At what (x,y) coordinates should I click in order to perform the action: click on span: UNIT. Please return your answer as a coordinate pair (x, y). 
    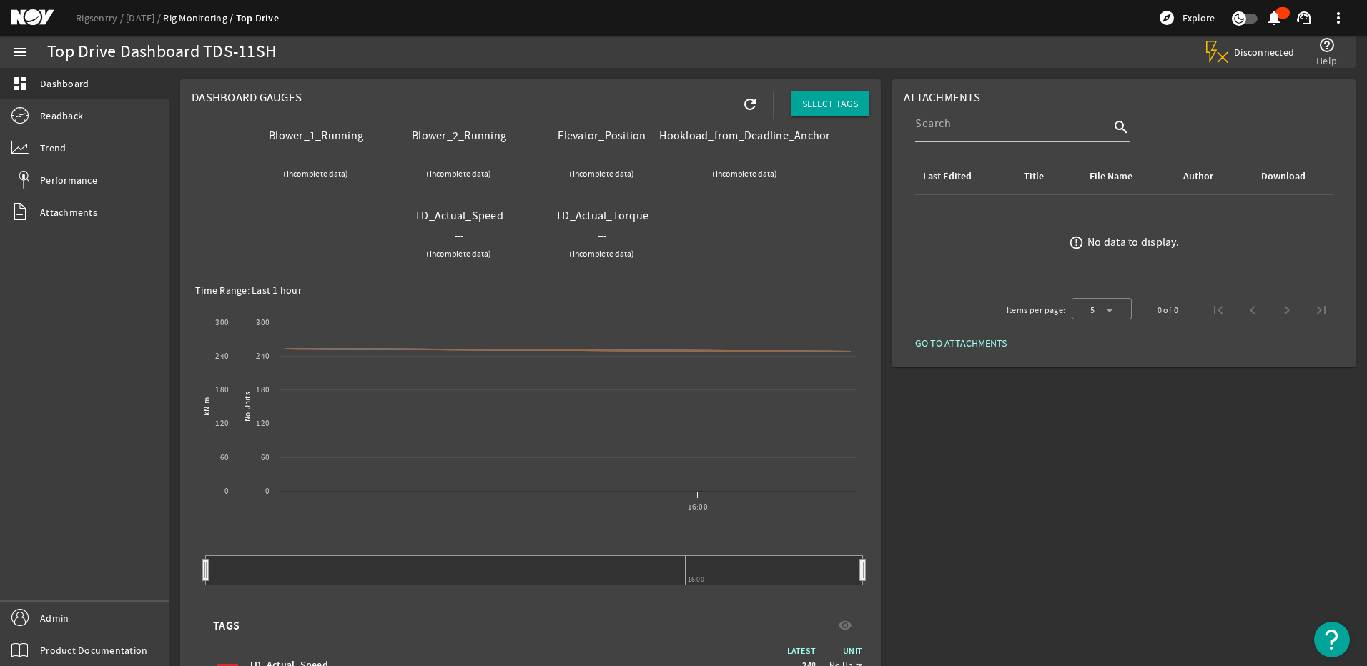
    Looking at the image, I should click on (844, 651).